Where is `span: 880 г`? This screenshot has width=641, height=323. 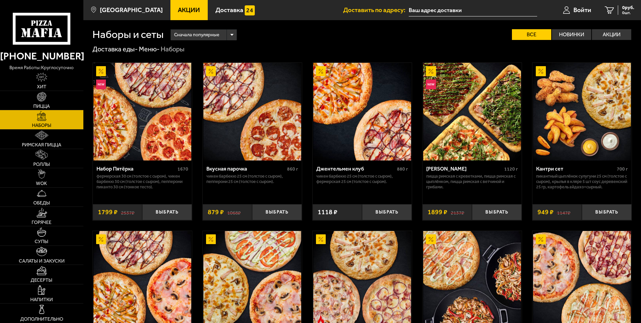 span: 880 г is located at coordinates (402, 169).